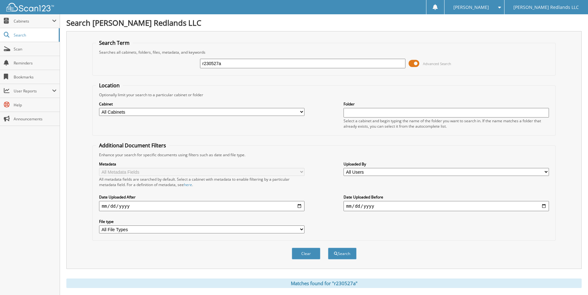  I want to click on label: Date Uploaded Before, so click(446, 197).